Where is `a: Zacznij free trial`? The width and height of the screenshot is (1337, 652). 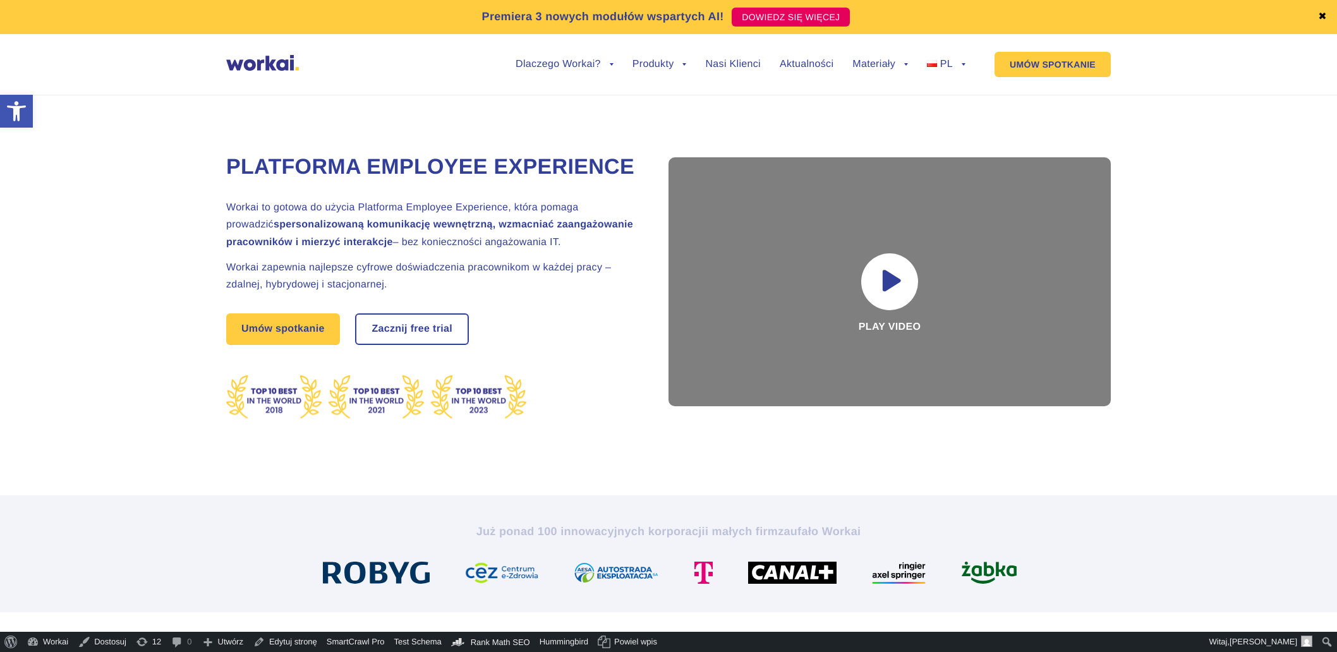 a: Zacznij free trial is located at coordinates (412, 329).